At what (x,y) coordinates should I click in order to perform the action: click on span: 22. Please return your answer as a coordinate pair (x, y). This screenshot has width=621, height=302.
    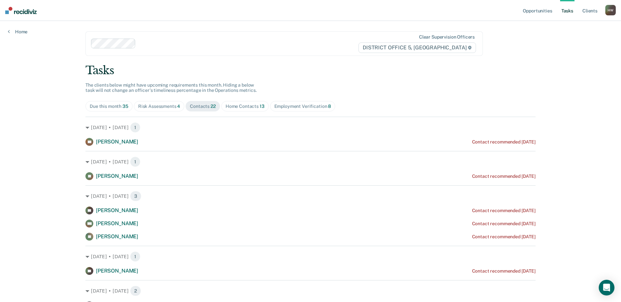
    Looking at the image, I should click on (213, 106).